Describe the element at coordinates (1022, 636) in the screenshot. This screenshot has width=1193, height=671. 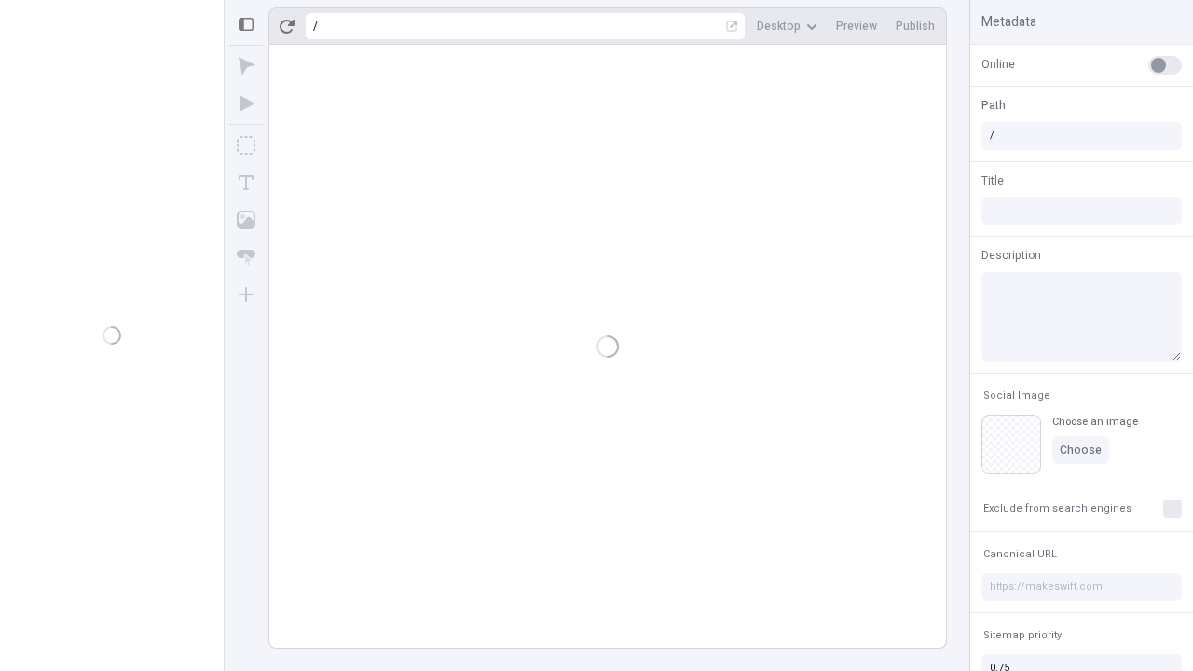
I see `button: Sitemap priority` at that location.